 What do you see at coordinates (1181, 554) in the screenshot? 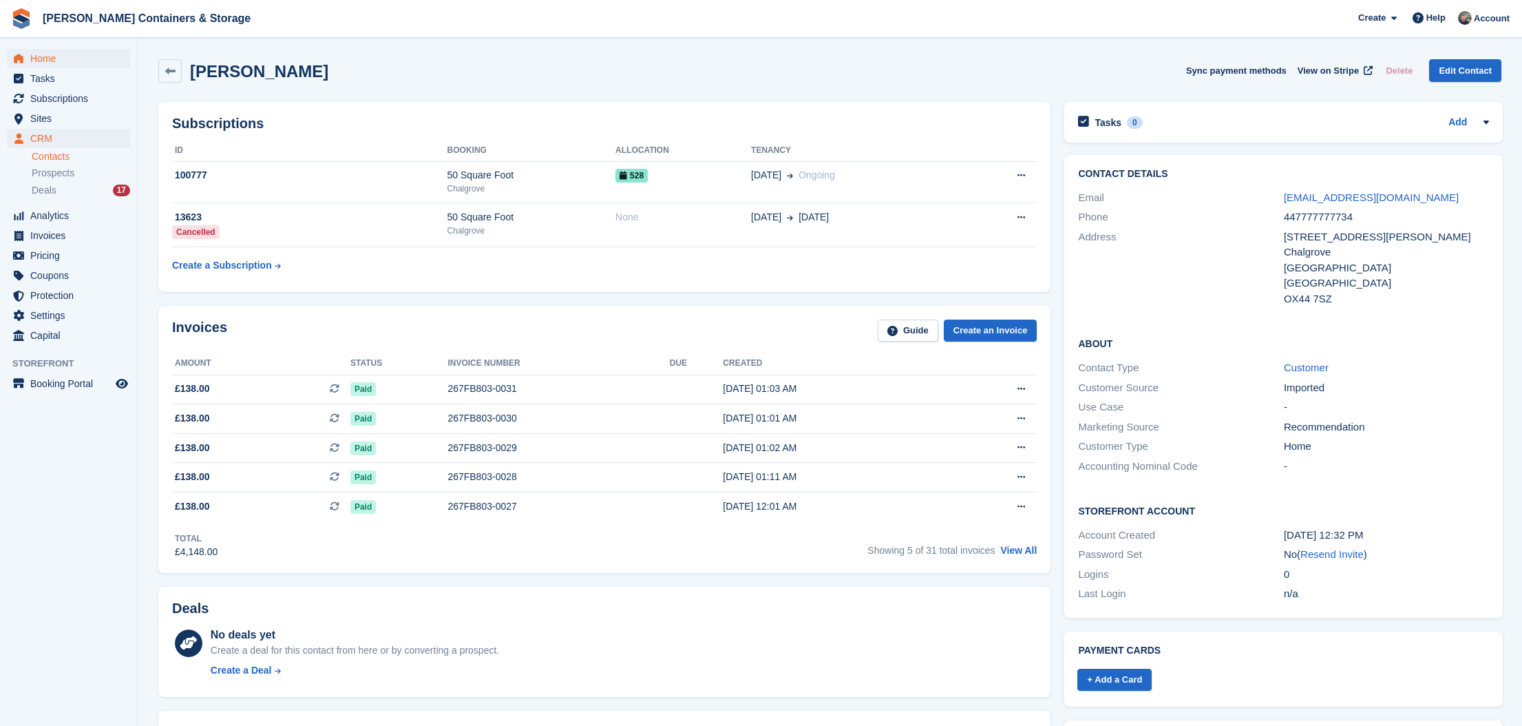
I see `div: Password Set` at bounding box center [1181, 554].